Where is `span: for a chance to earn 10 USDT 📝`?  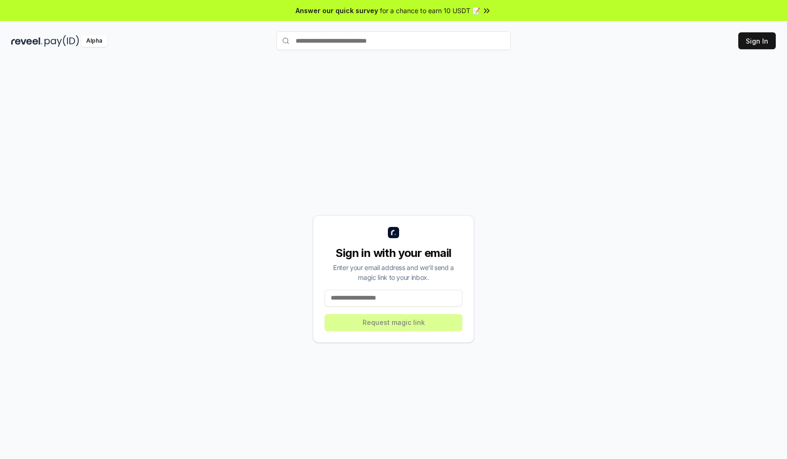
span: for a chance to earn 10 USDT 📝 is located at coordinates (430, 10).